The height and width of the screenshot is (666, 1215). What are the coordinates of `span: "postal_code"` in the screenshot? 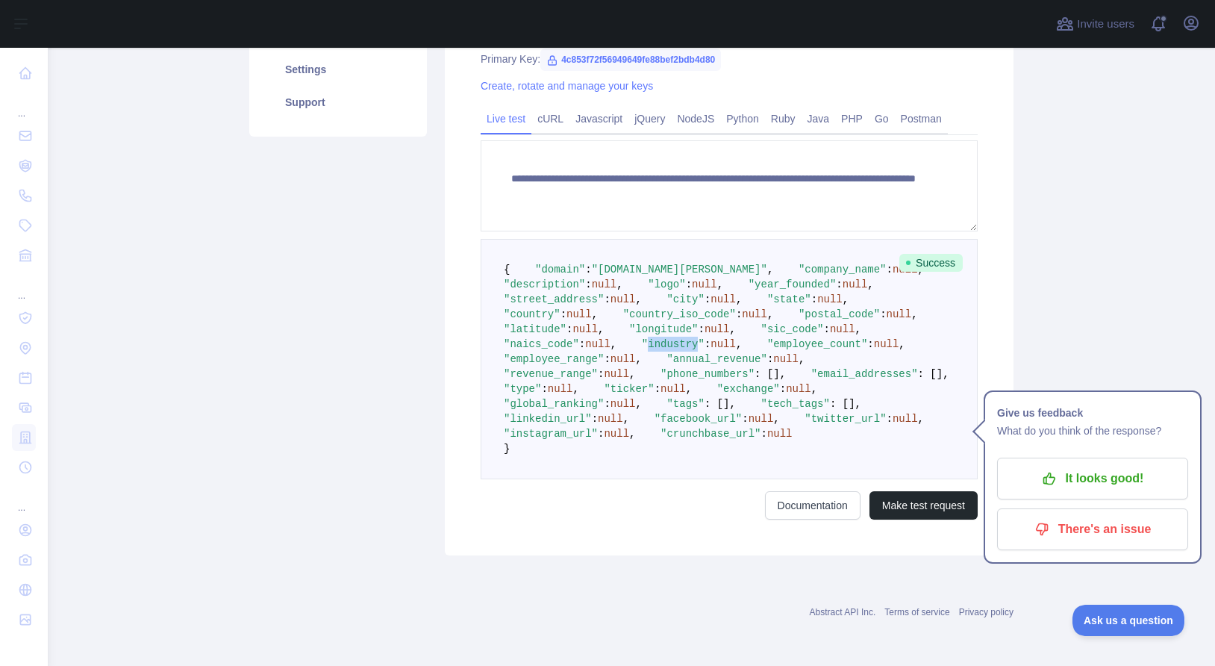 It's located at (839, 314).